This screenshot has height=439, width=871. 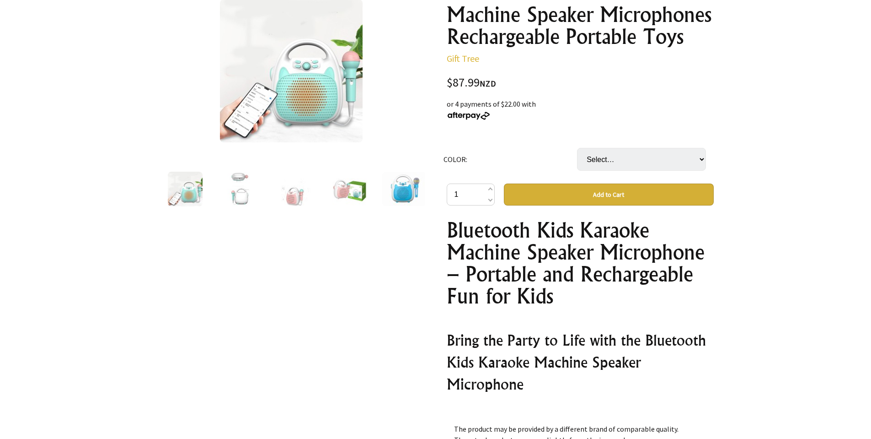 I want to click on img: Afterpay, so click(x=469, y=116).